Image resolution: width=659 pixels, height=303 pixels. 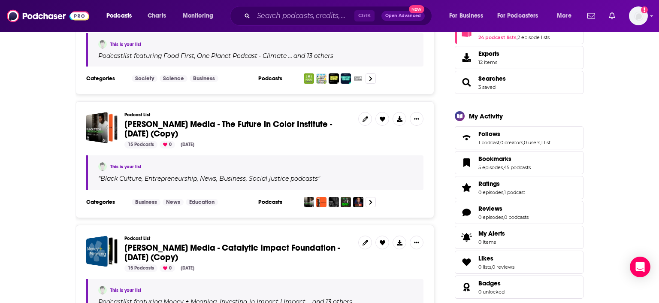 I want to click on a: 1 list, so click(x=546, y=142).